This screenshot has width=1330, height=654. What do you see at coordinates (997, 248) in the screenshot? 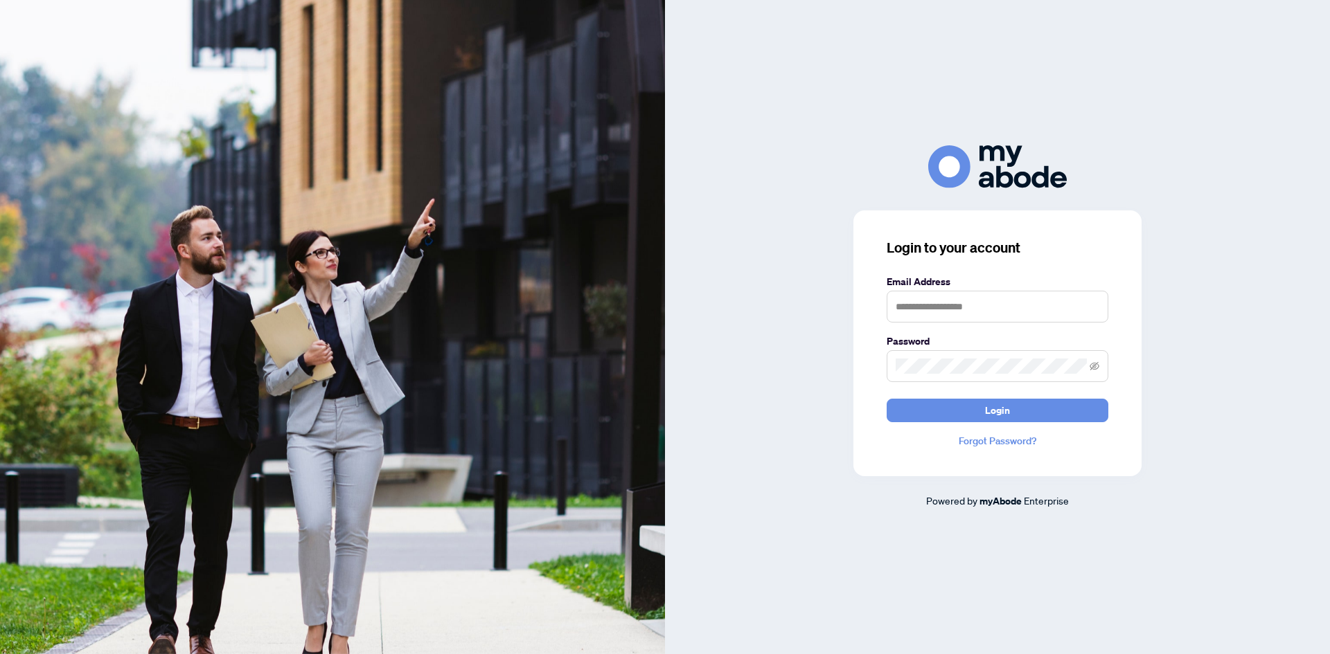
I see `h3: Login to your account` at bounding box center [997, 248].